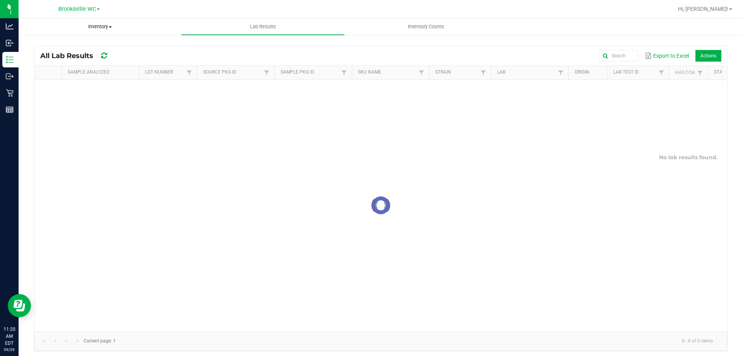 The image size is (743, 356). Describe the element at coordinates (726, 72) in the screenshot. I see `a: StatusSortable` at that location.